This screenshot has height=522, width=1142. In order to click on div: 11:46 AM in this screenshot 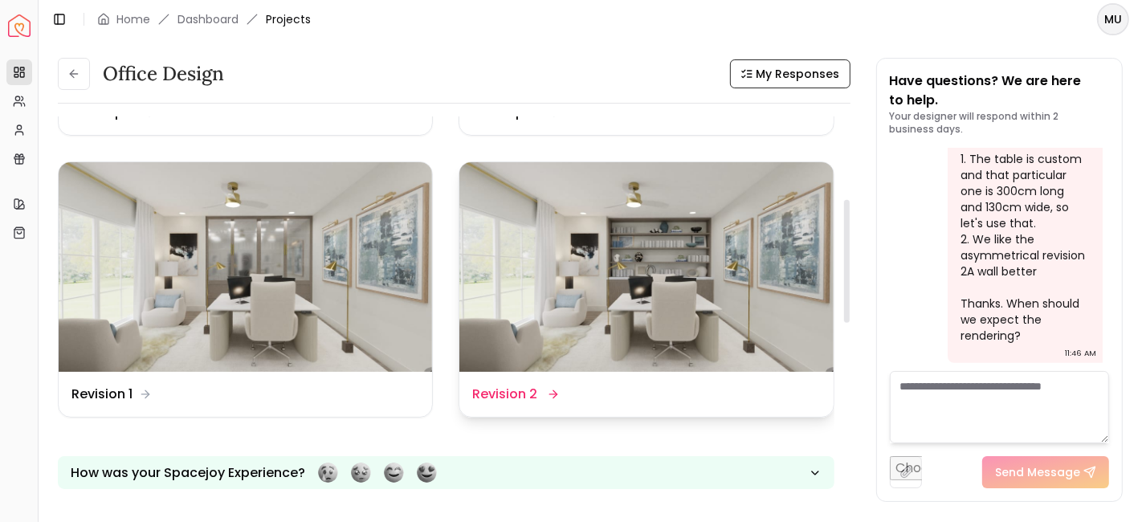, I will do `click(1080, 353)`.